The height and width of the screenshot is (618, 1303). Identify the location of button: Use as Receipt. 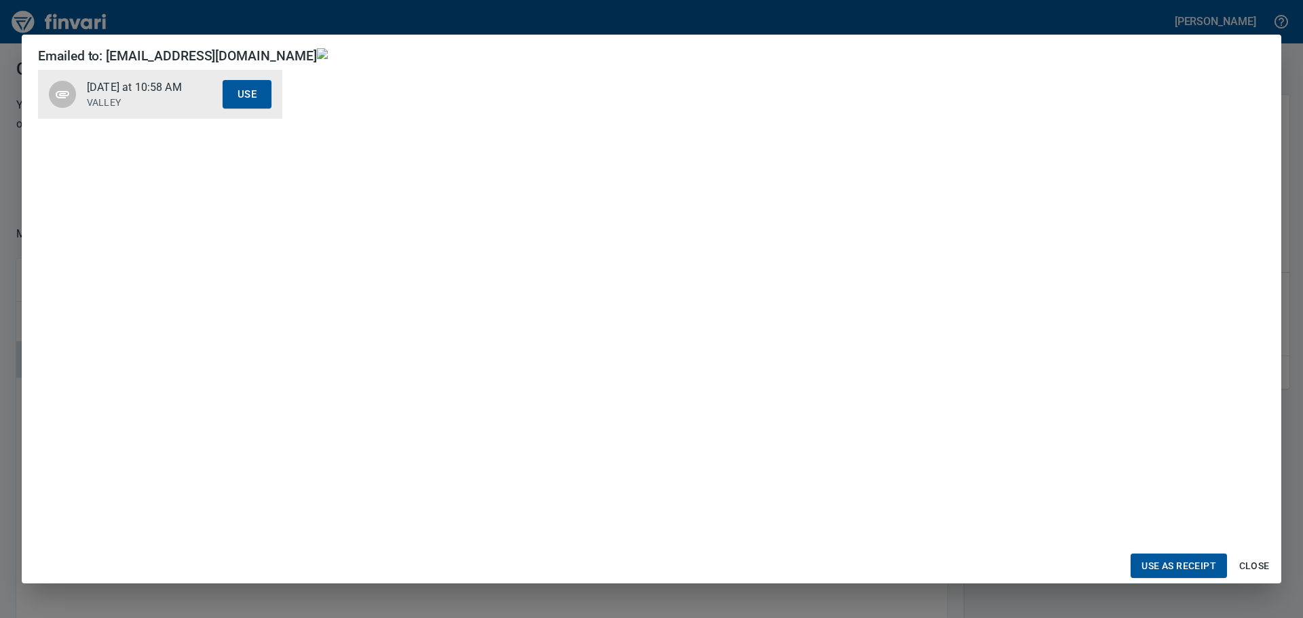
(1178, 566).